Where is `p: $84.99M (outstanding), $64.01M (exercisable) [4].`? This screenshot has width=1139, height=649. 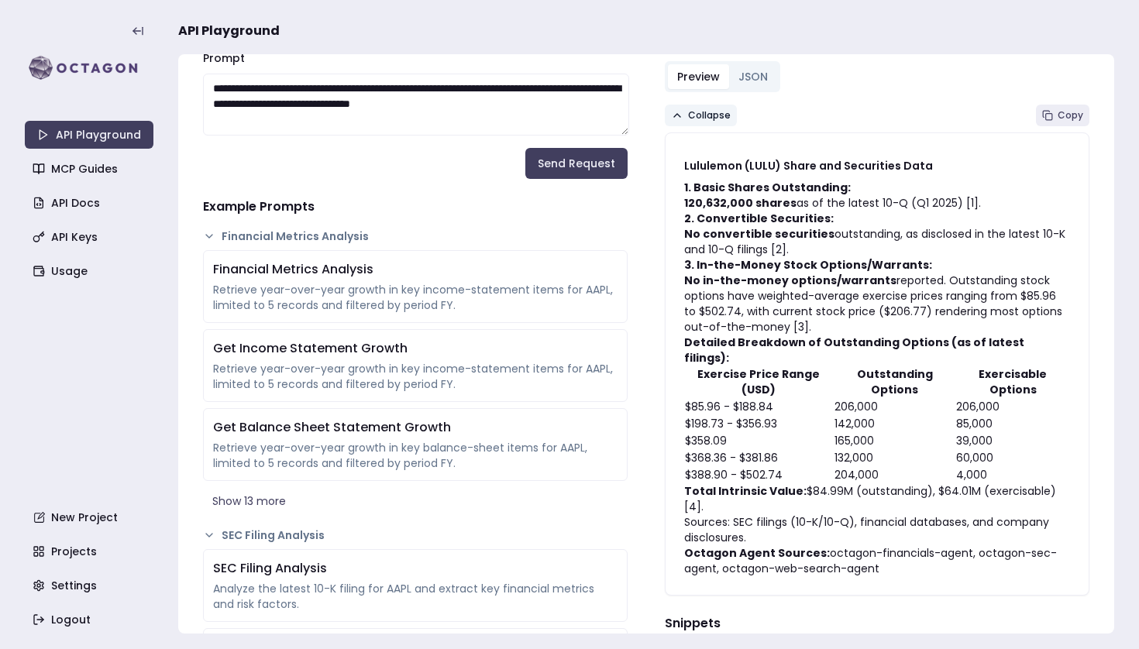
p: $84.99M (outstanding), $64.01M (exercisable) [4]. is located at coordinates (877, 499).